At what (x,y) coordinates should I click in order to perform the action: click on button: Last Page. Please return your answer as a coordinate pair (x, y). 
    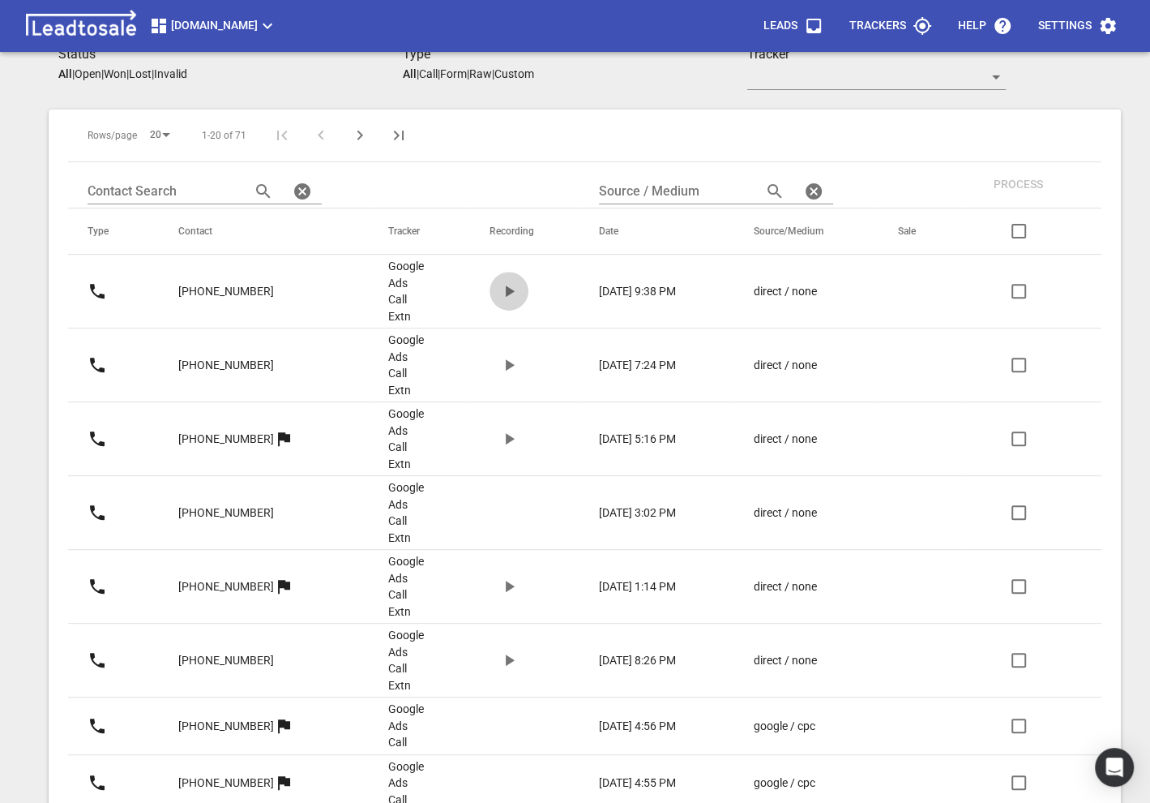
    Looking at the image, I should click on (399, 135).